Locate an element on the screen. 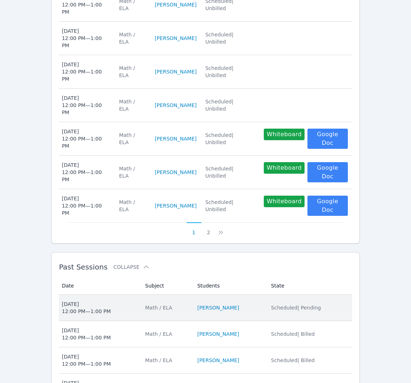 The width and height of the screenshot is (411, 383). span: Scheduled | Pending is located at coordinates (296, 308).